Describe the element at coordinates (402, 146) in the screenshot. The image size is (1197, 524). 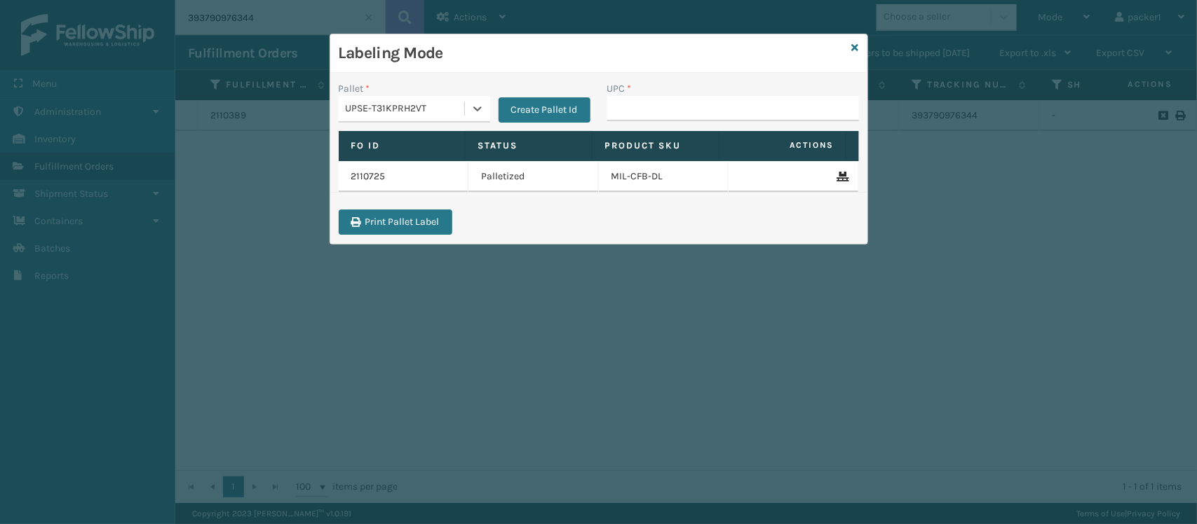
I see `label: Fo Id` at that location.